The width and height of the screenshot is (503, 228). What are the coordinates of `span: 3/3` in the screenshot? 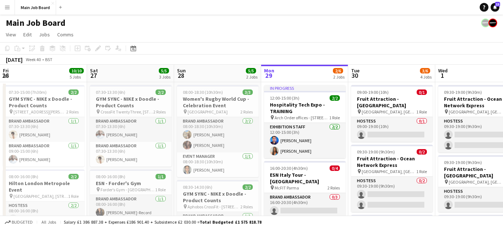 It's located at (248, 92).